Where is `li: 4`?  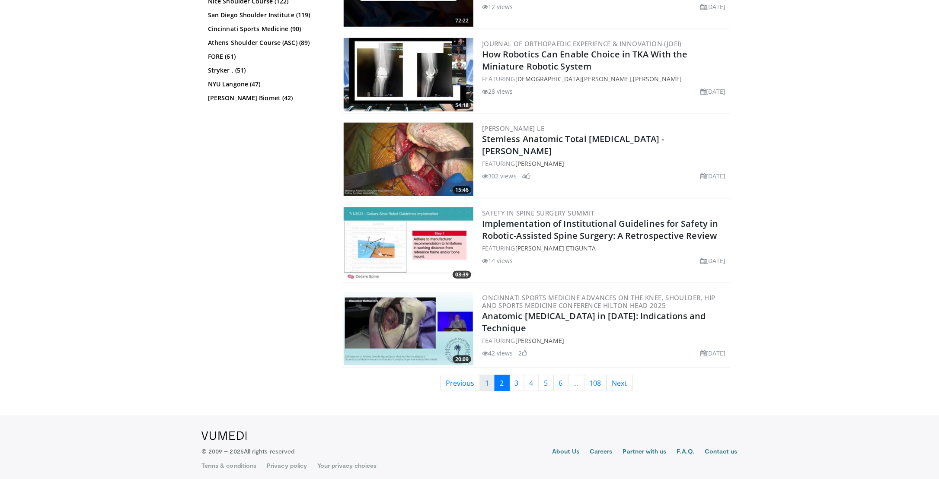
li: 4 is located at coordinates (526, 176).